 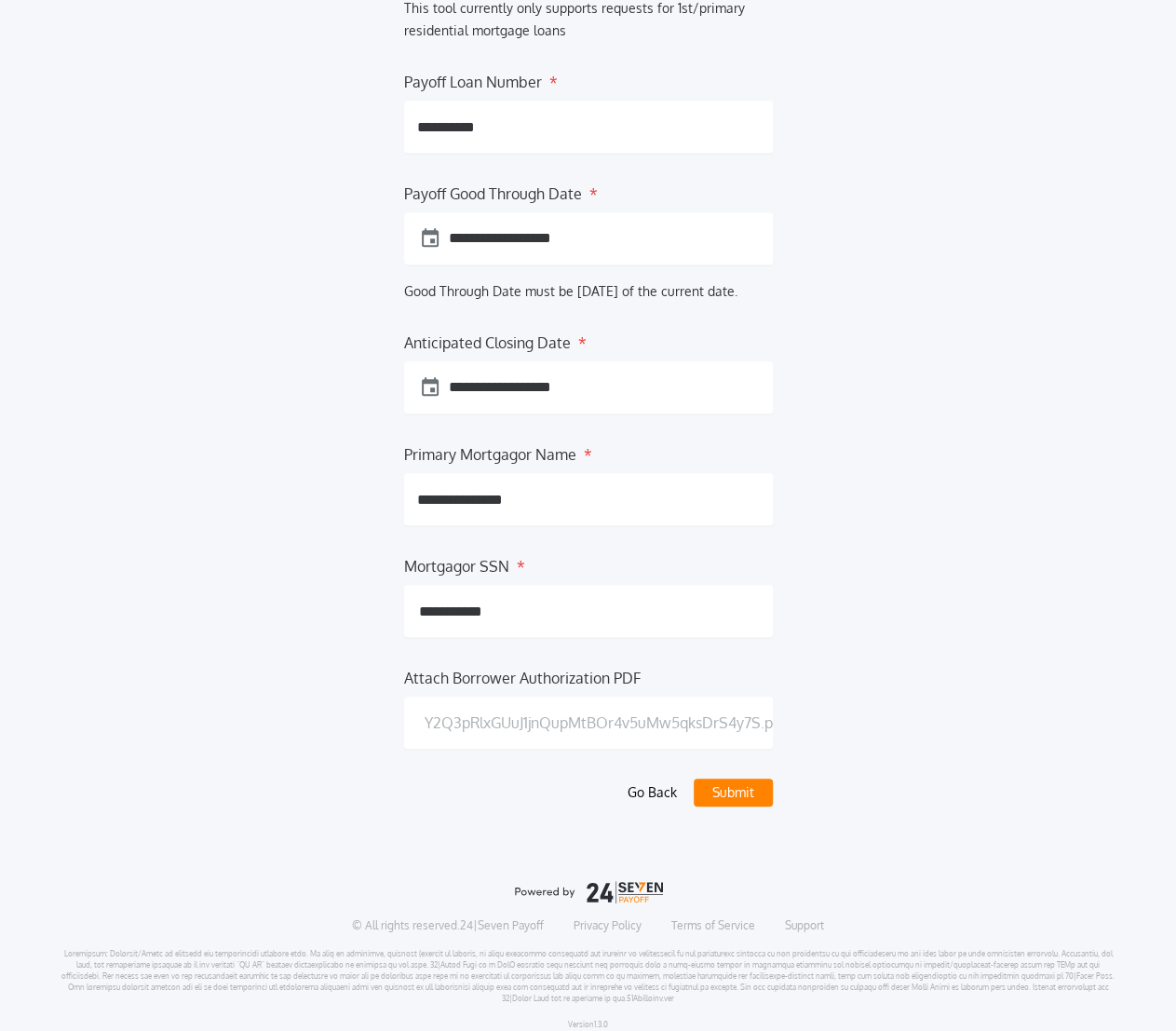 I want to click on p: Version 1.3.0, so click(x=587, y=1024).